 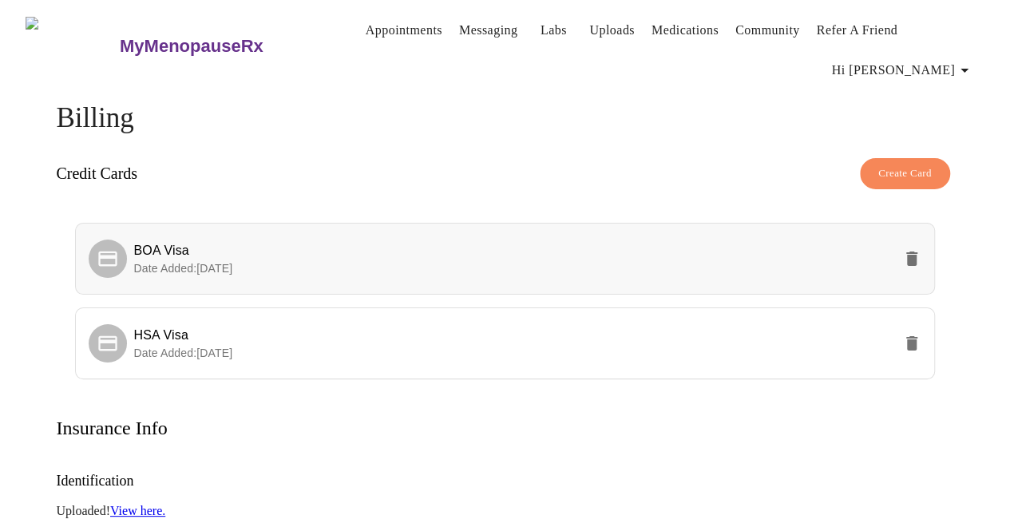 I want to click on h4: Billing, so click(x=504, y=118).